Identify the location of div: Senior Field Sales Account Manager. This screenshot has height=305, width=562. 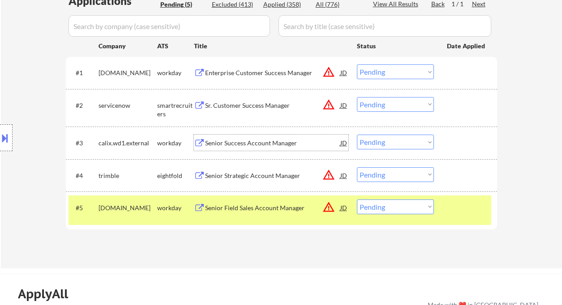
(272, 208).